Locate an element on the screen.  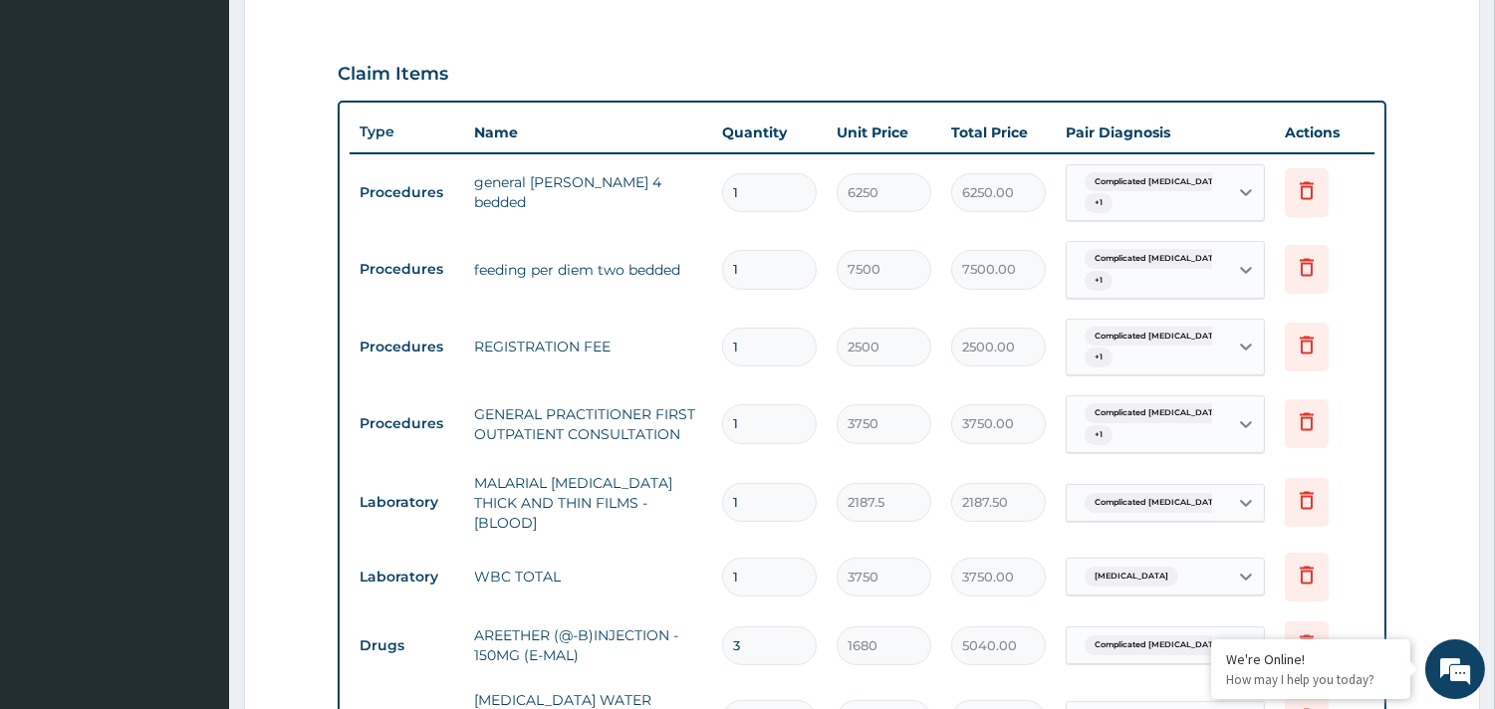
th: Pair Diagnosis is located at coordinates (1165, 132).